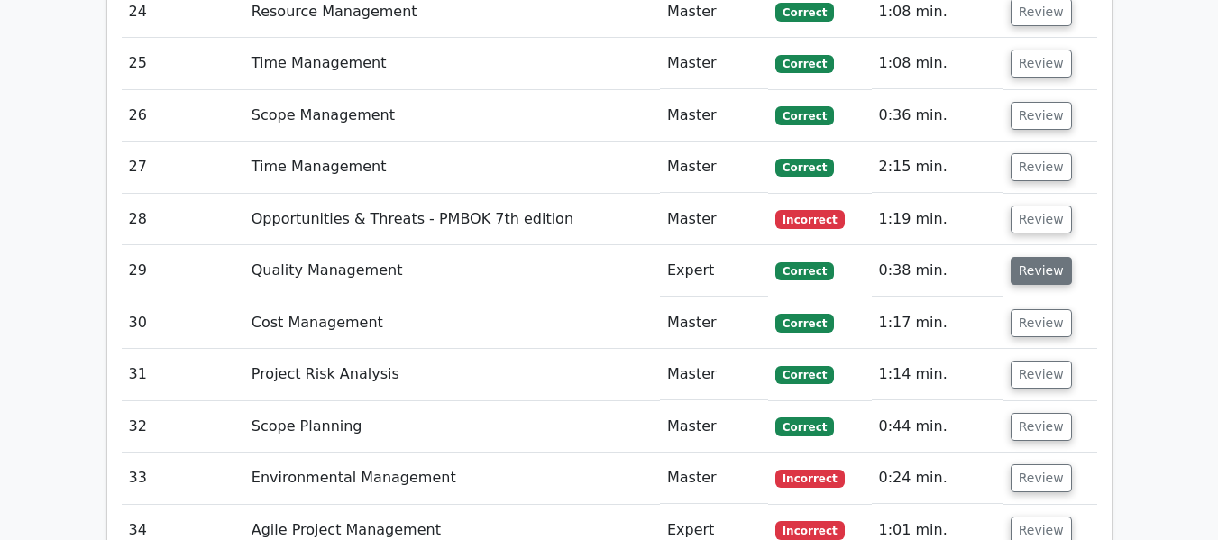  Describe the element at coordinates (183, 219) in the screenshot. I see `td: 28` at that location.